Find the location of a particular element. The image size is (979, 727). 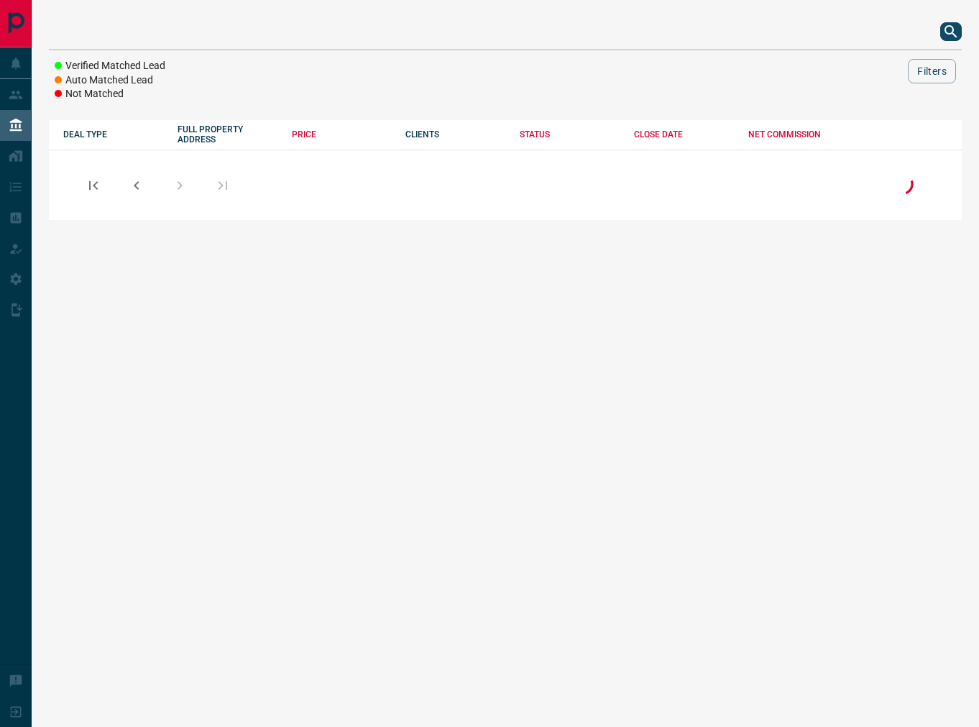

div: DEAL TYPE is located at coordinates (113, 134).